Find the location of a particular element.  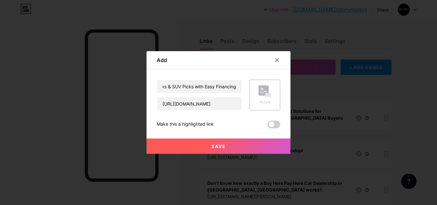

input: Title is located at coordinates (199, 86).